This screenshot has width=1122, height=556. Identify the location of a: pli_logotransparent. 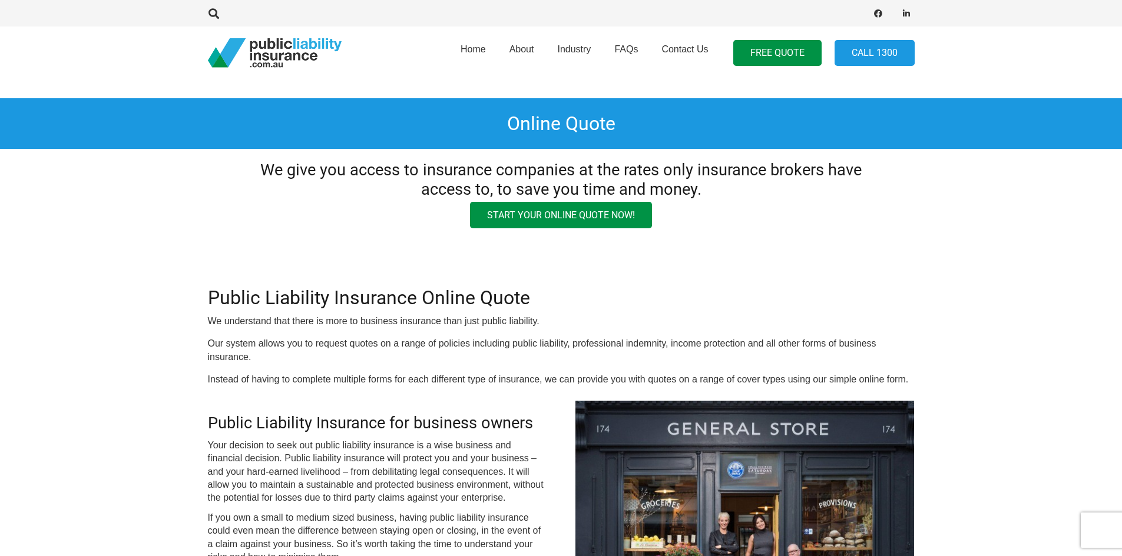
(274, 53).